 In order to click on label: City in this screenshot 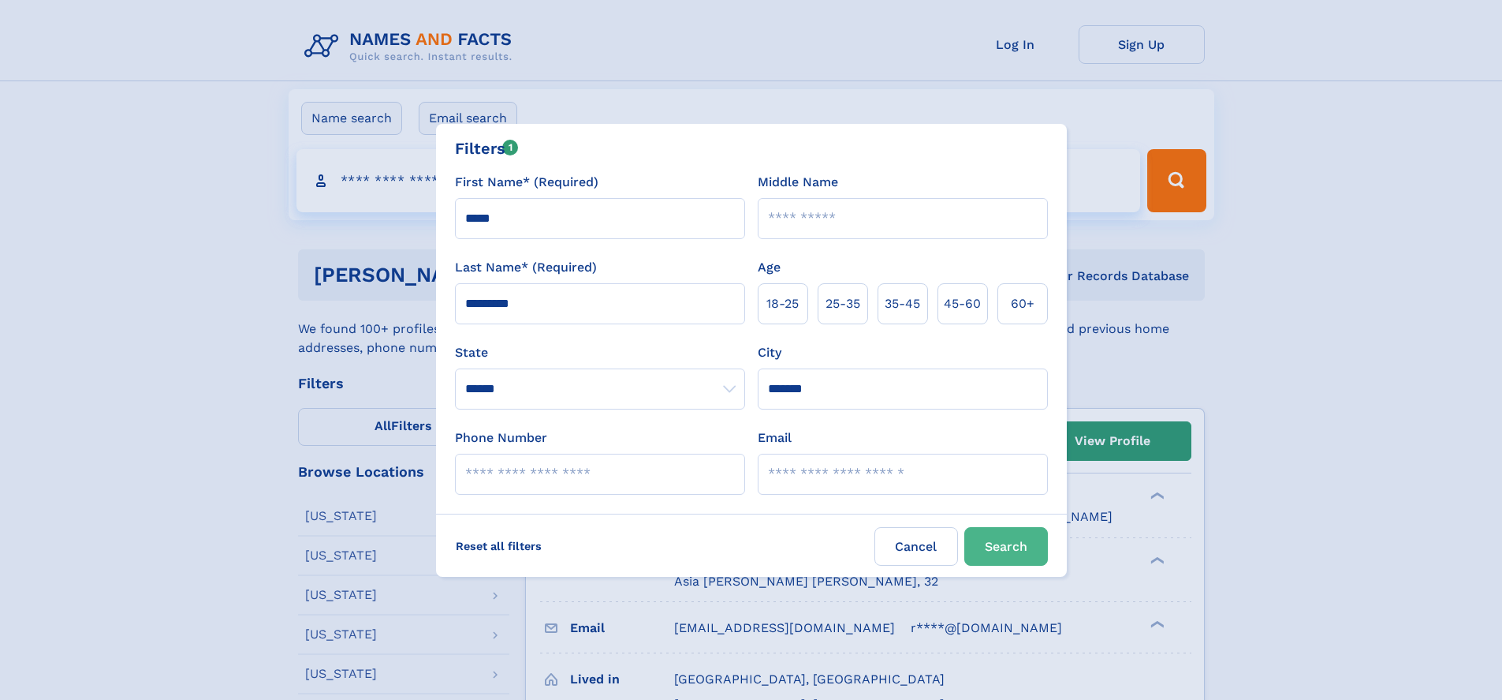, I will do `click(770, 353)`.